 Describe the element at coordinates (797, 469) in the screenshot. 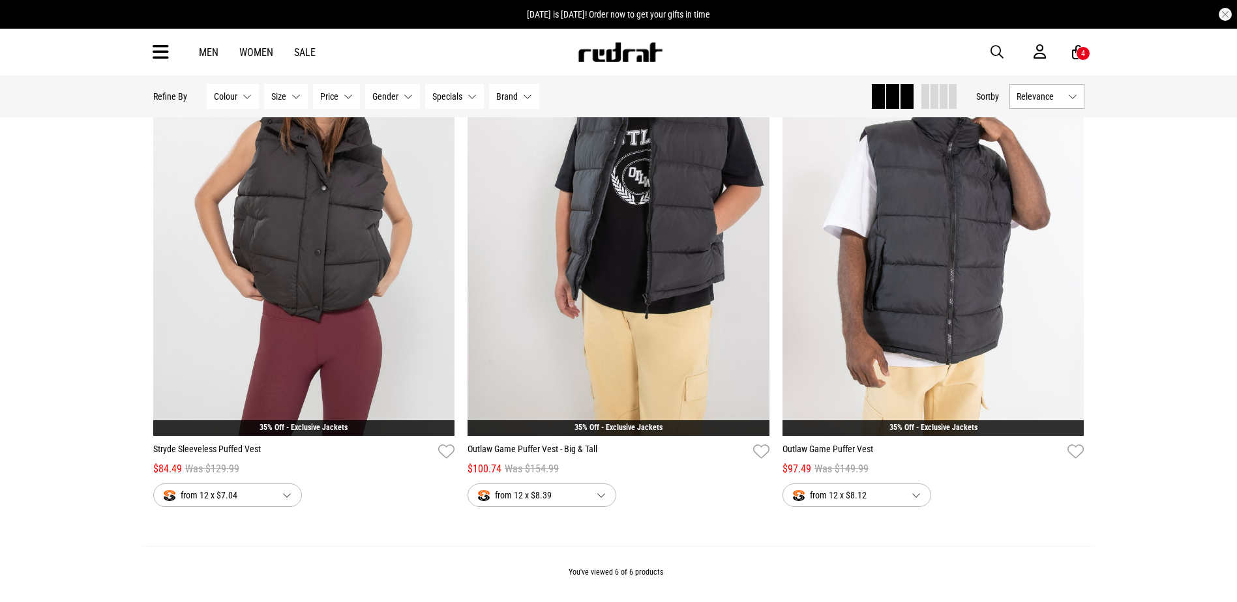

I see `span: $97.49` at that location.